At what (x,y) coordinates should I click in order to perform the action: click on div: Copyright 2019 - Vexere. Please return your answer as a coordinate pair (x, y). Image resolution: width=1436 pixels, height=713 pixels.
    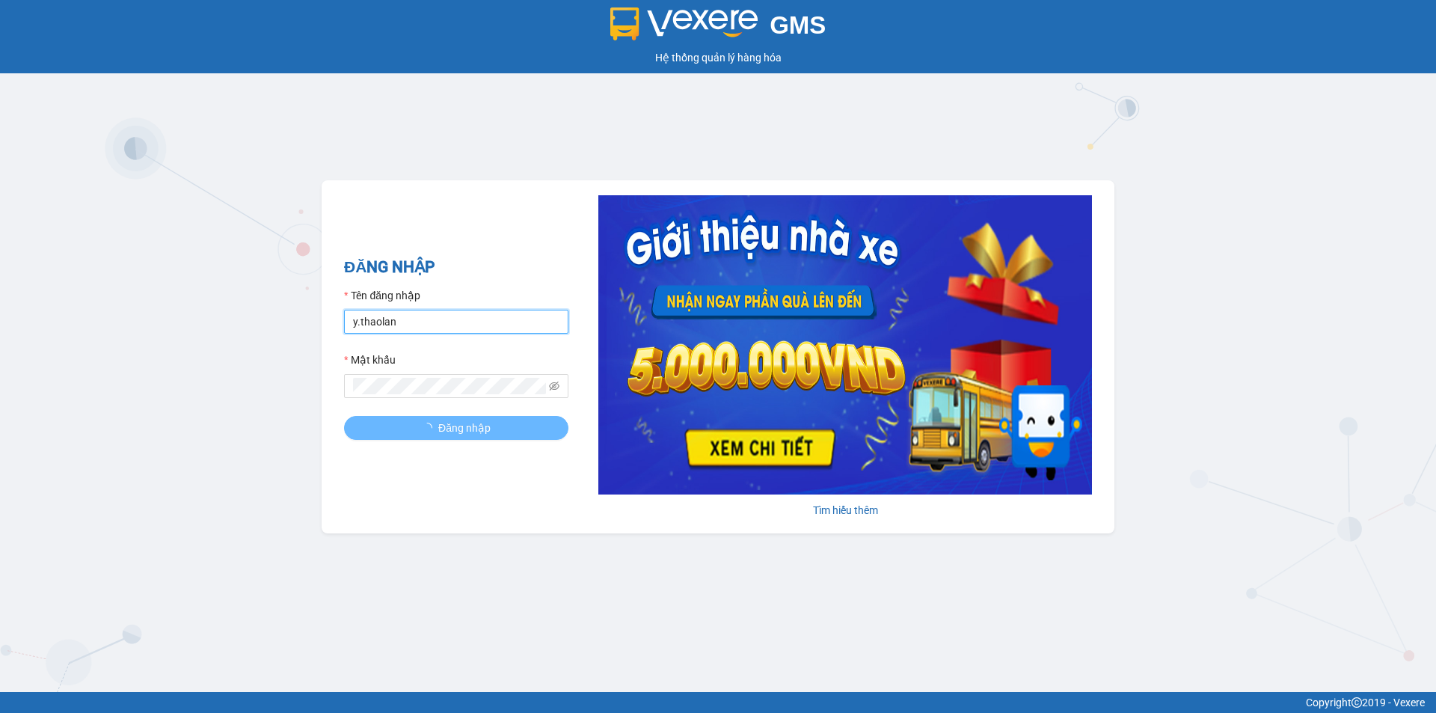
    Looking at the image, I should click on (718, 702).